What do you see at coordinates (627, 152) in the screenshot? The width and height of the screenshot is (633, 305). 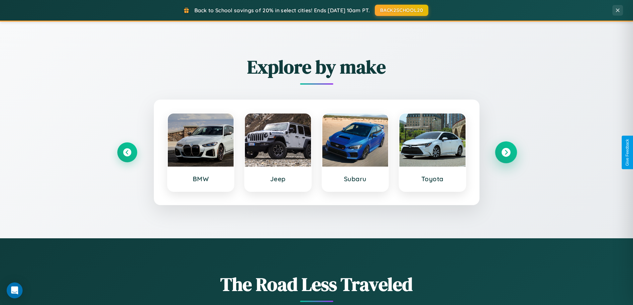 I see `div: Give Feedback` at bounding box center [627, 152].